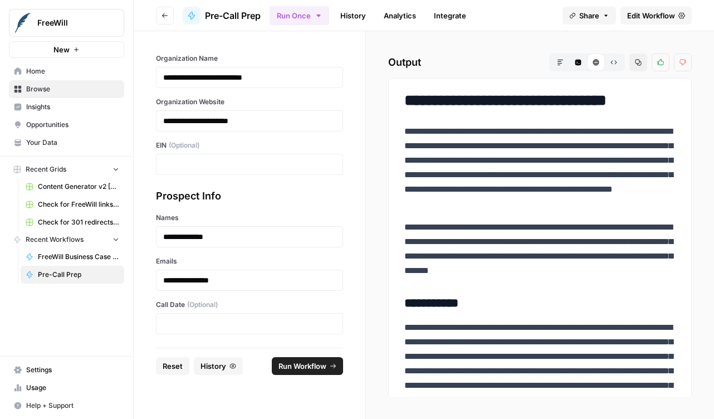  Describe the element at coordinates (540, 62) in the screenshot. I see `h2: Output` at that location.